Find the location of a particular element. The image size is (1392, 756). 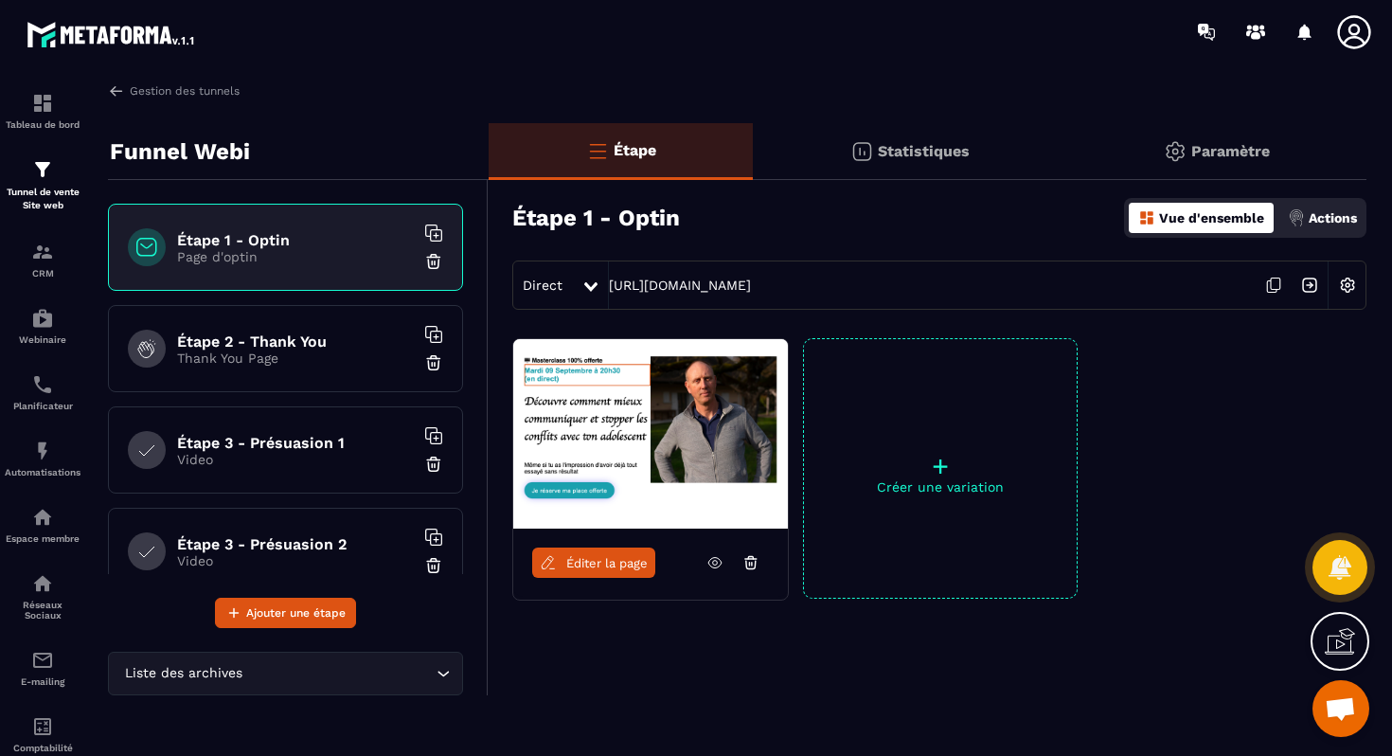

a: social-networksocial-networkRéseaux Sociaux is located at coordinates (43, 596).